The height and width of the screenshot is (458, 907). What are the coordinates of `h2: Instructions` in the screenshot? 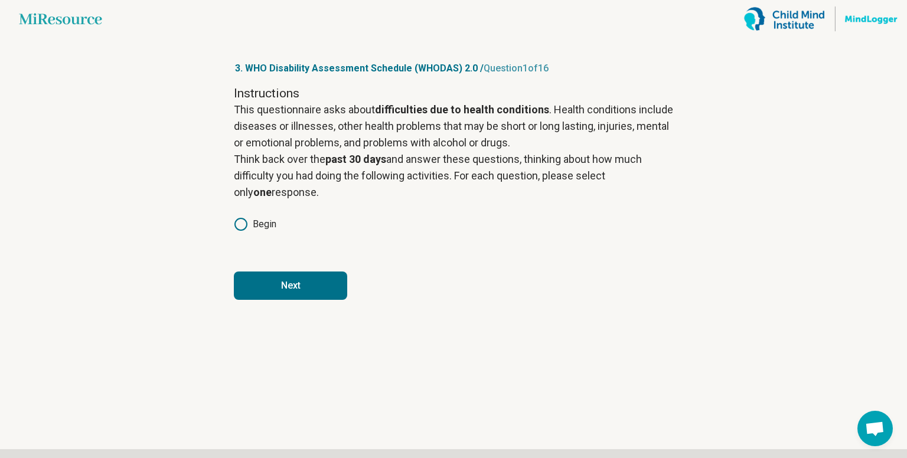 It's located at (453, 93).